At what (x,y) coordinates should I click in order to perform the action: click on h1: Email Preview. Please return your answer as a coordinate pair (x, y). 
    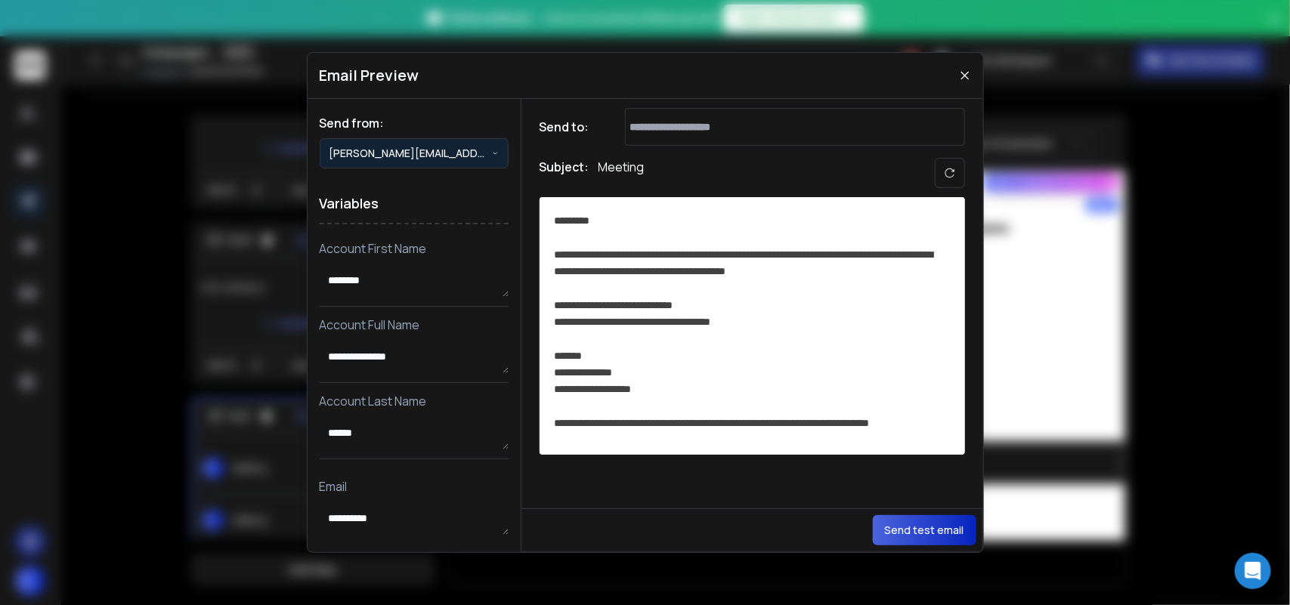
    Looking at the image, I should click on (369, 76).